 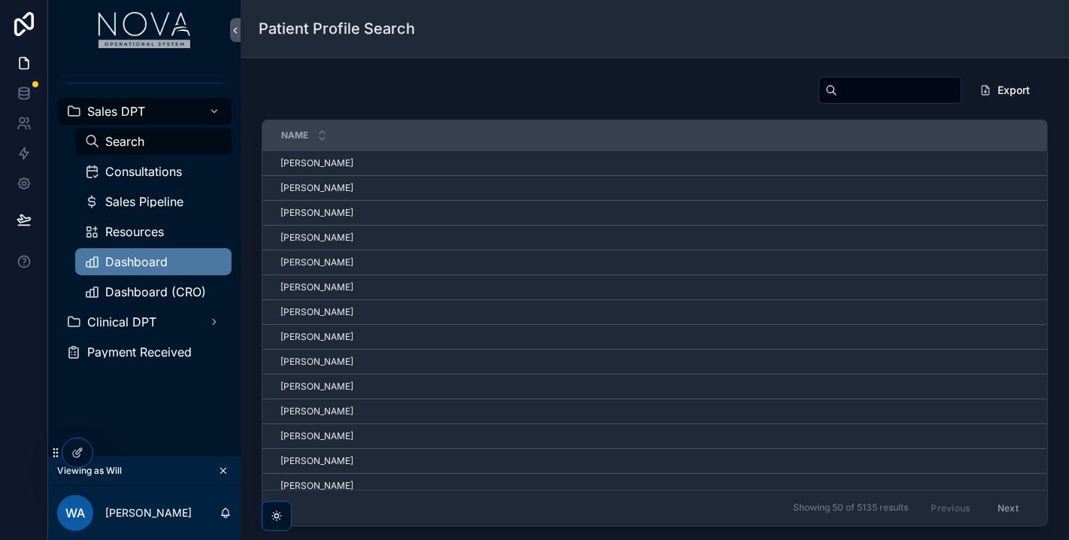 I want to click on a: Consultations, so click(x=153, y=171).